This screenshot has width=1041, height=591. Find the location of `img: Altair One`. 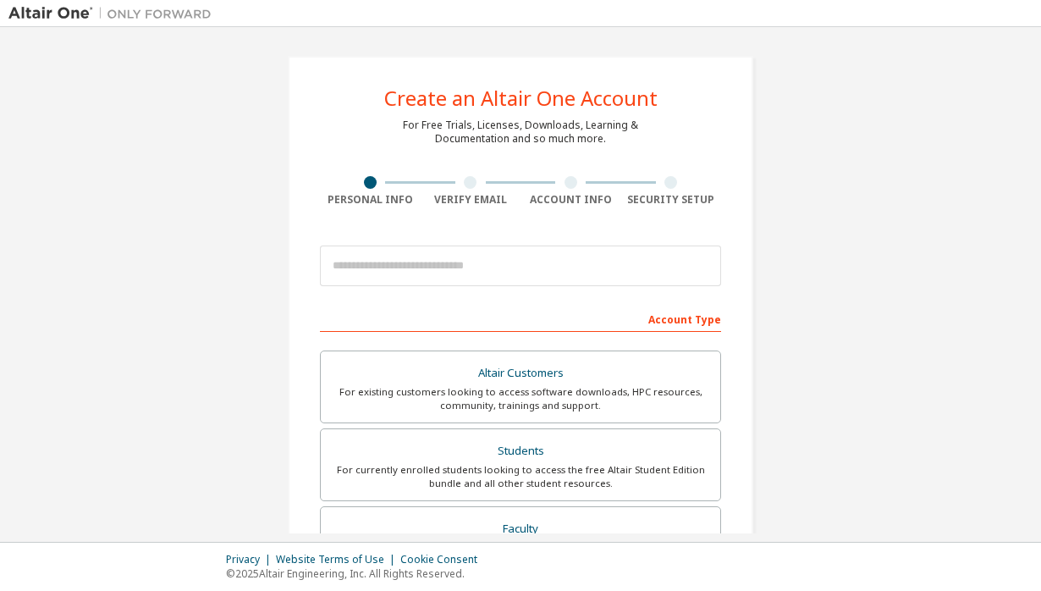

img: Altair One is located at coordinates (114, 14).